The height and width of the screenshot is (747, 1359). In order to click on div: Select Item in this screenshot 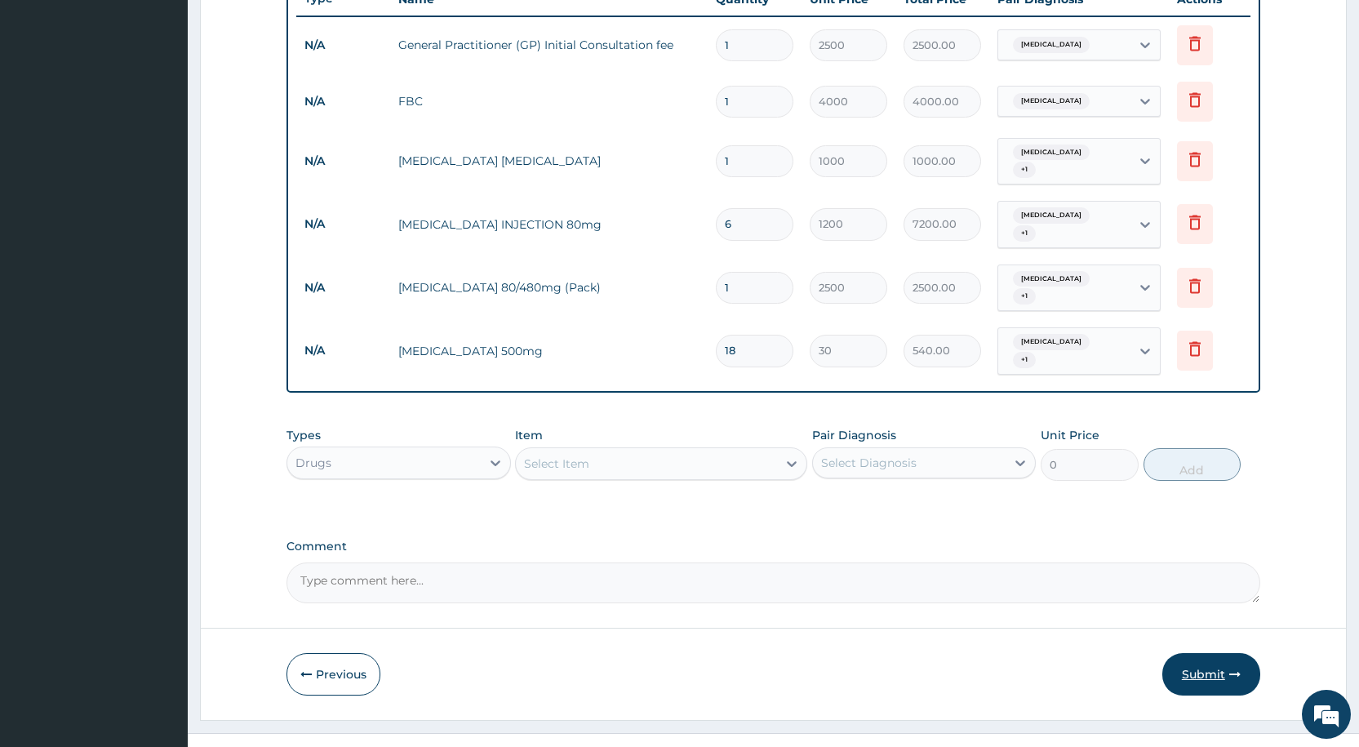, I will do `click(557, 464)`.